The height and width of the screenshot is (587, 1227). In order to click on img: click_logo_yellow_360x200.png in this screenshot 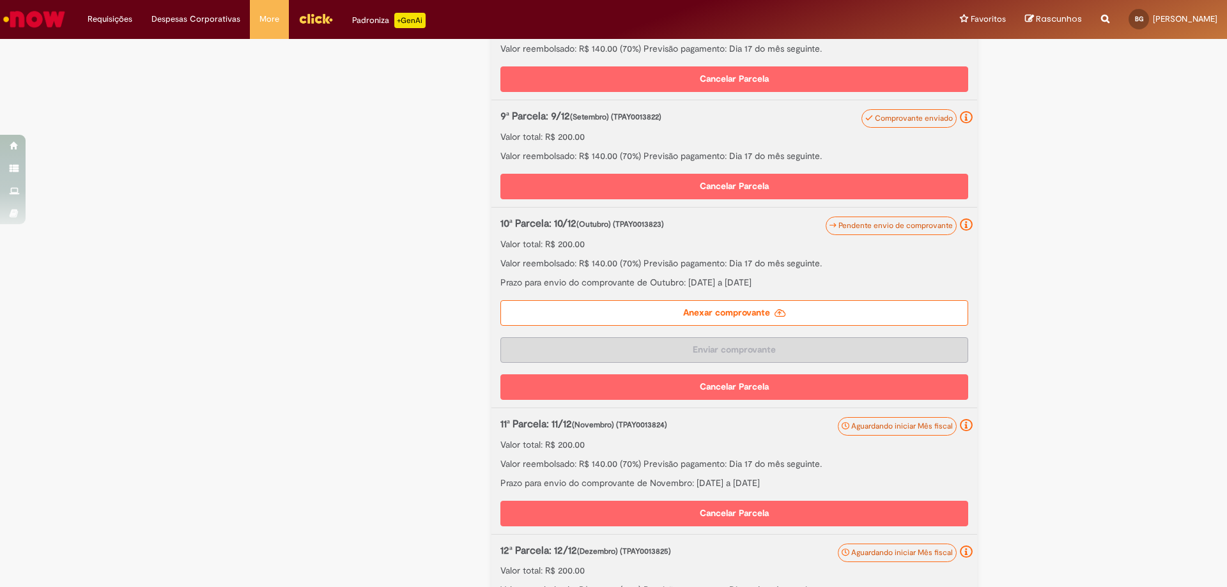, I will do `click(316, 19)`.